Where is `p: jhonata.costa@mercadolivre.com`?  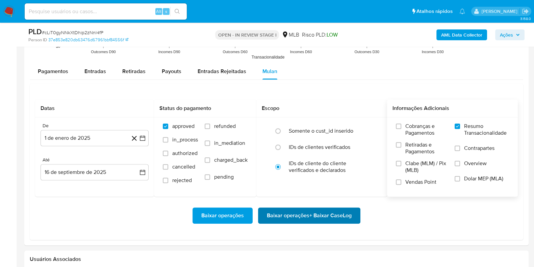
p: jhonata.costa@mercadolivre.com is located at coordinates (500, 11).